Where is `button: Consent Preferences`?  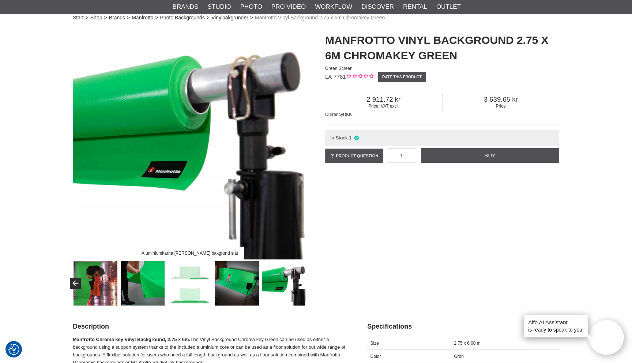 button: Consent Preferences is located at coordinates (14, 350).